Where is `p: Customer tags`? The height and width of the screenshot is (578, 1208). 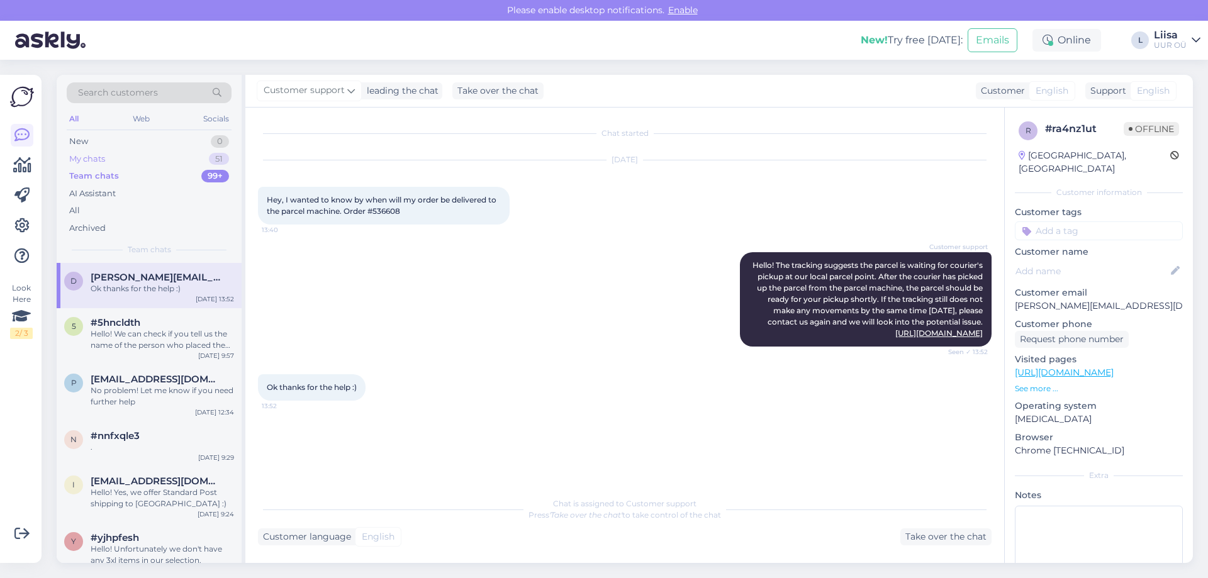 p: Customer tags is located at coordinates (1099, 212).